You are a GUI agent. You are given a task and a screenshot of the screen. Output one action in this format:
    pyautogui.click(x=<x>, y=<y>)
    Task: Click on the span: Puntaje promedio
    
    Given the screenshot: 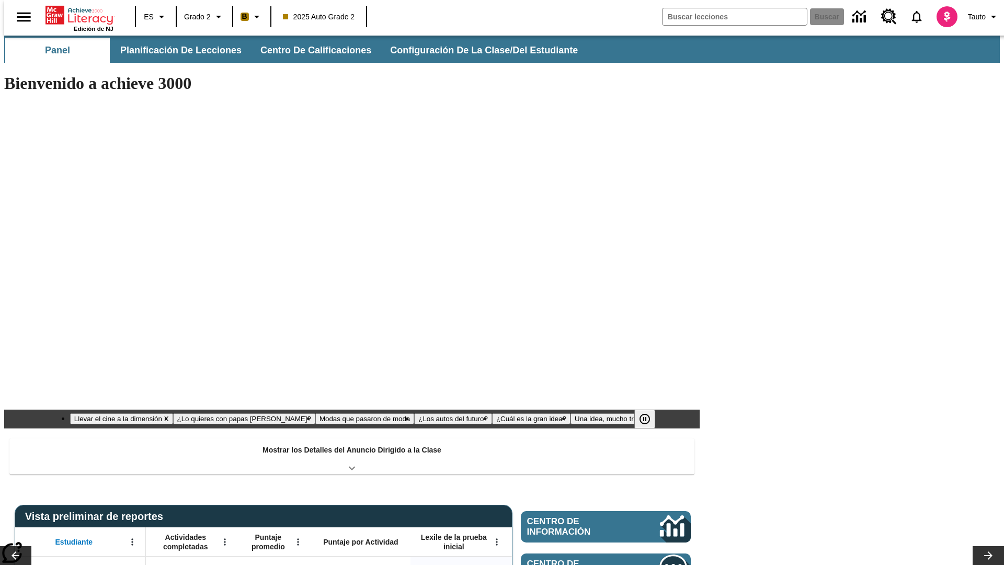 What is the action you would take?
    pyautogui.click(x=268, y=542)
    